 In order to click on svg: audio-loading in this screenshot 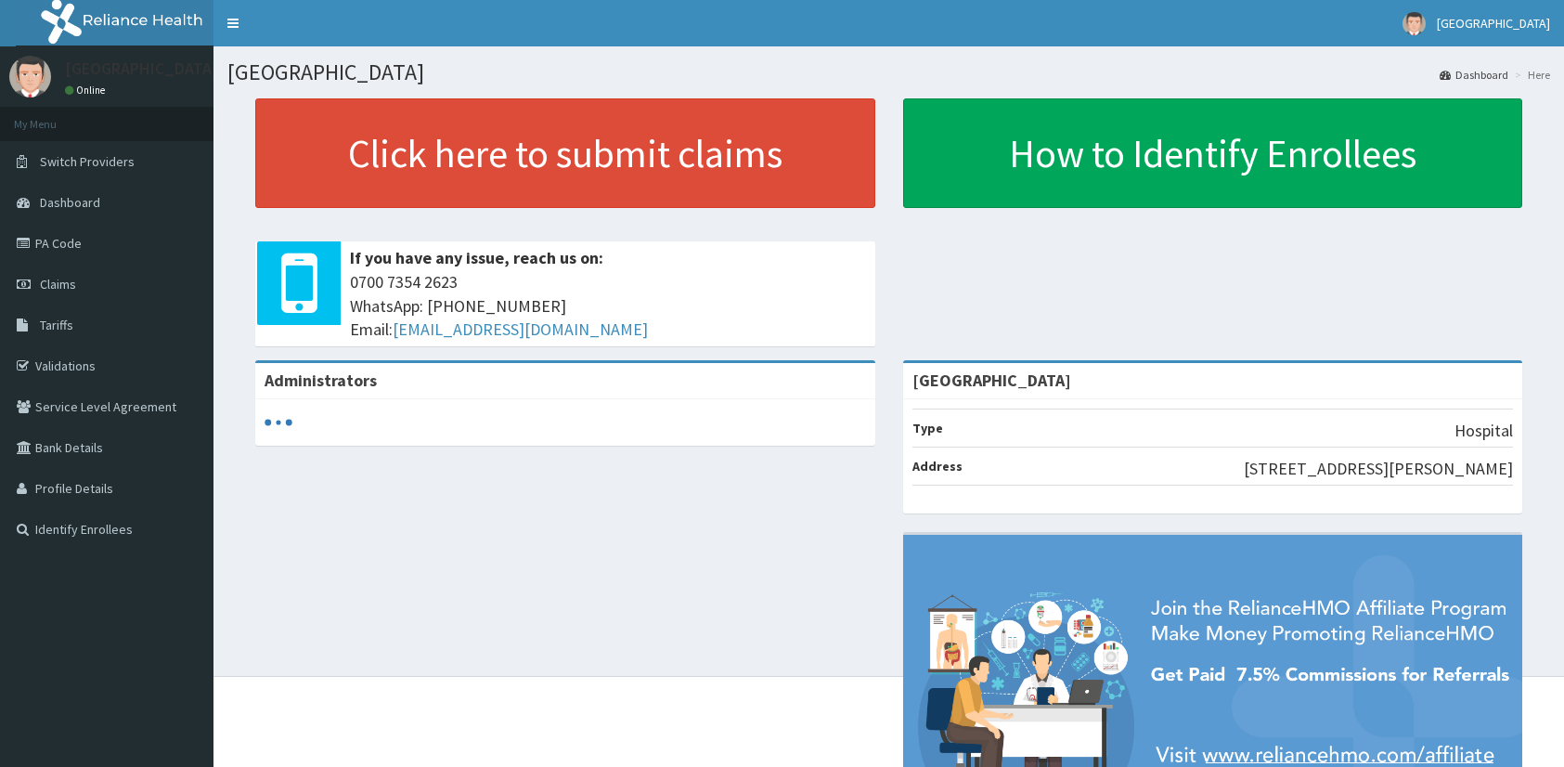, I will do `click(279, 422)`.